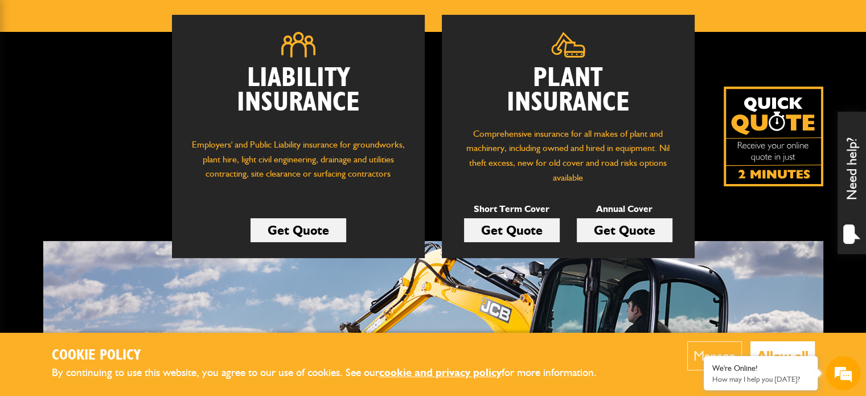  Describe the element at coordinates (761, 379) in the screenshot. I see `p: How may I help you today?` at that location.